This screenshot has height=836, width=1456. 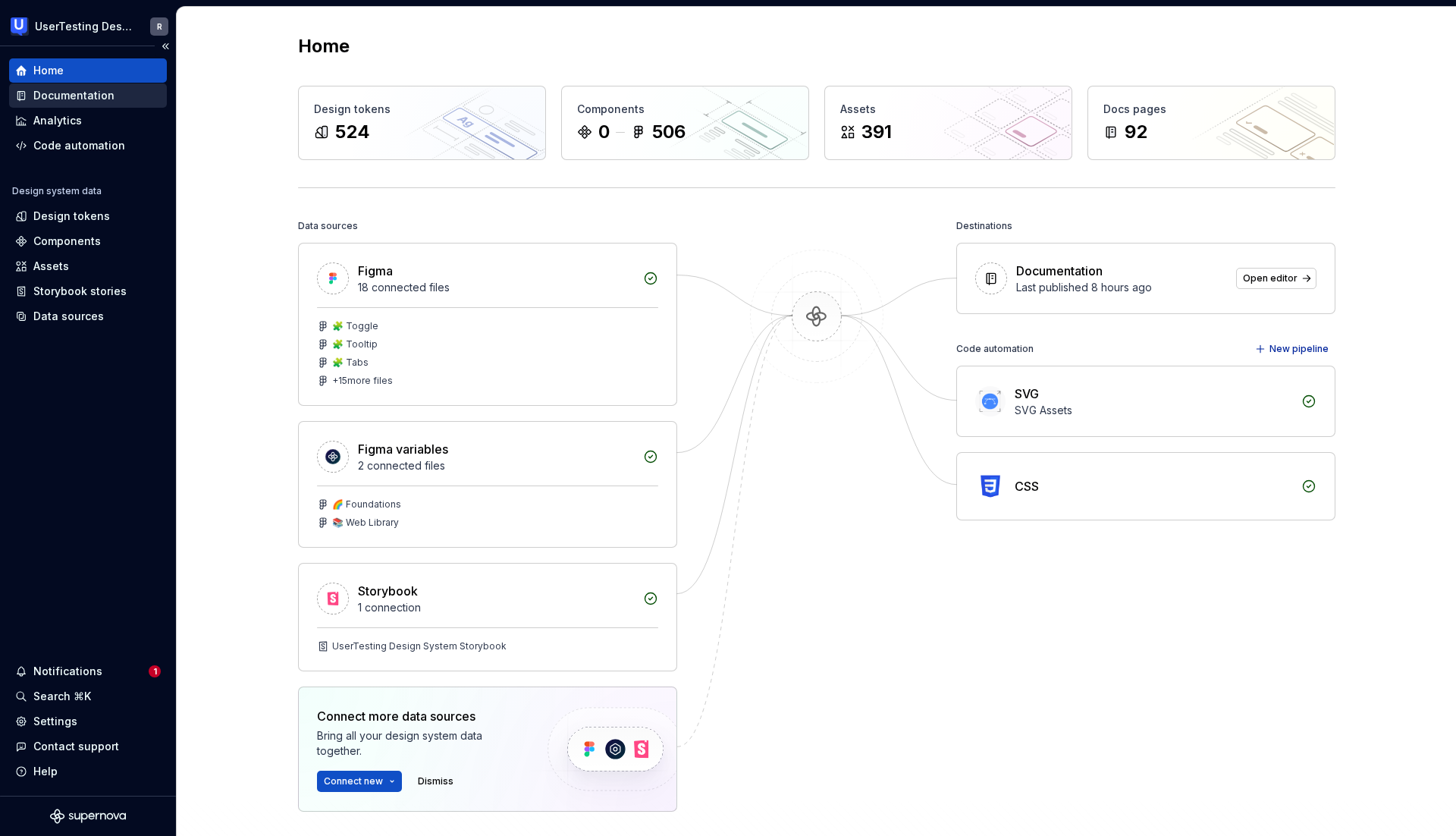 What do you see at coordinates (419, 646) in the screenshot?
I see `div: UserTesting Design System Storybook` at bounding box center [419, 646].